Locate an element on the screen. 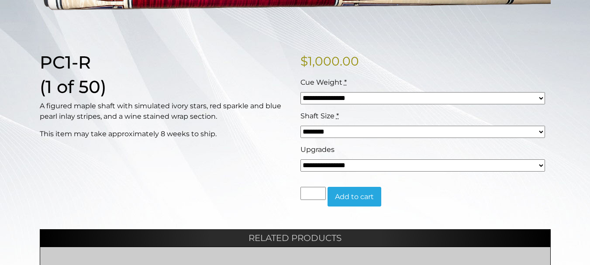  span: Cue Weight is located at coordinates (322, 82).